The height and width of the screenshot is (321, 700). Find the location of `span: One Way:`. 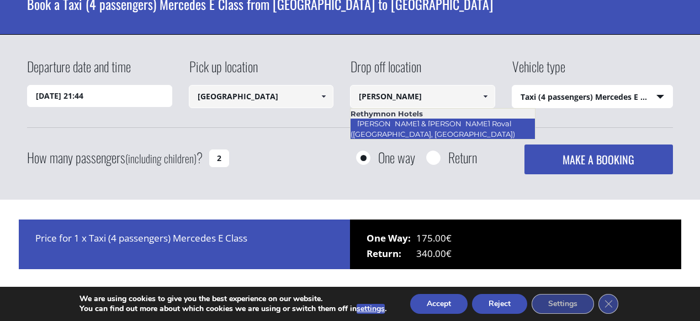

span: One Way: is located at coordinates (391, 238).